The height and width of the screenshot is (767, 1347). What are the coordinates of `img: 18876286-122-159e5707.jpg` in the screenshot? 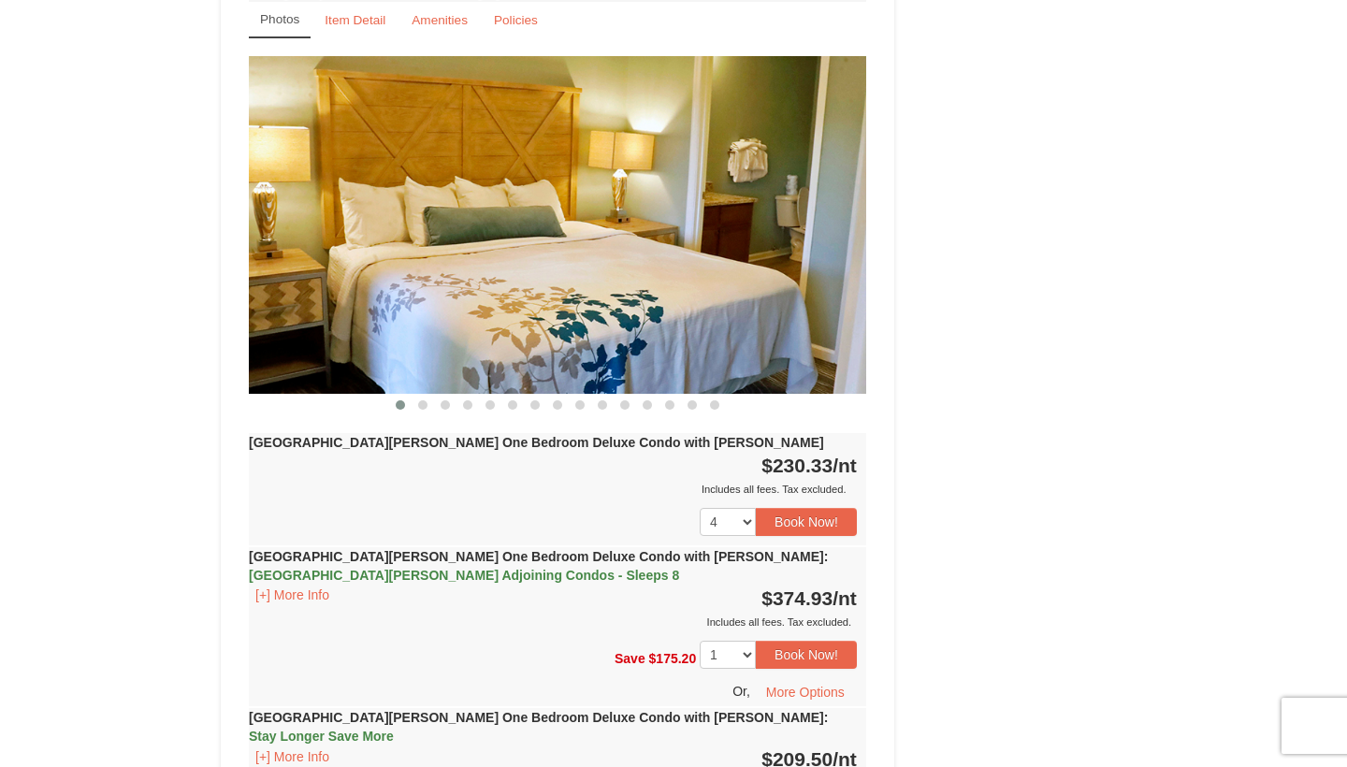 It's located at (558, 225).